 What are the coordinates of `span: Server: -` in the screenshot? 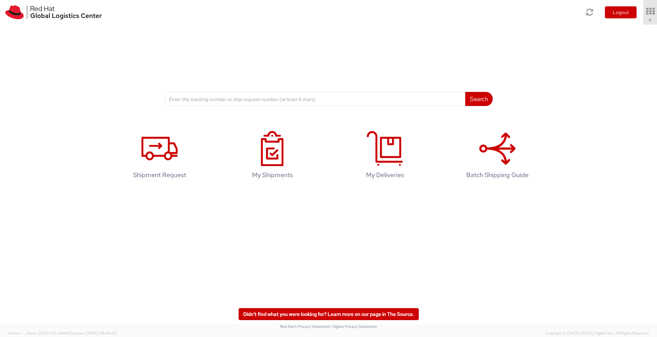 It's located at (17, 333).